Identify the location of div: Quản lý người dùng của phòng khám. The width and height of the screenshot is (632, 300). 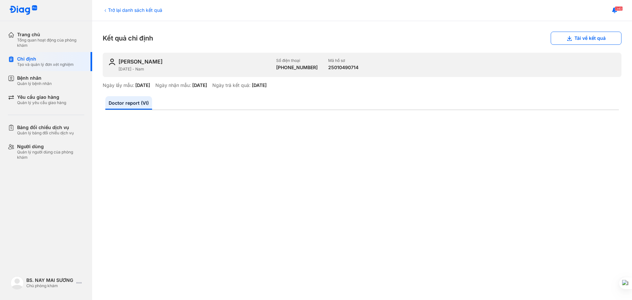
(51, 155).